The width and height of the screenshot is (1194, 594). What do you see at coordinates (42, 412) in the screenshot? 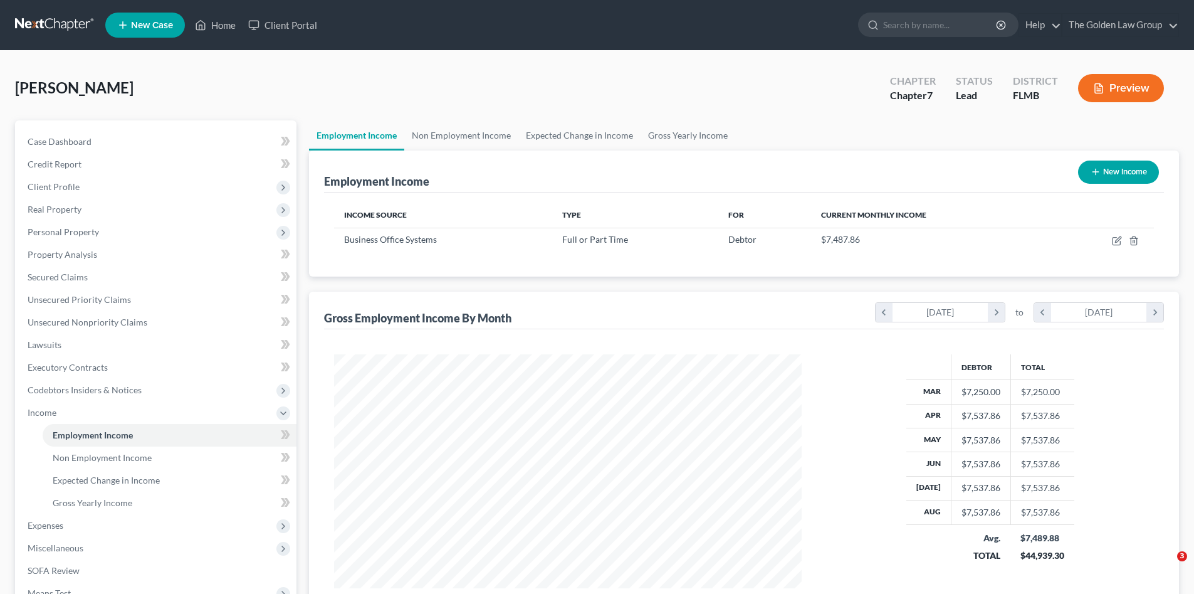
I see `span: Income` at bounding box center [42, 412].